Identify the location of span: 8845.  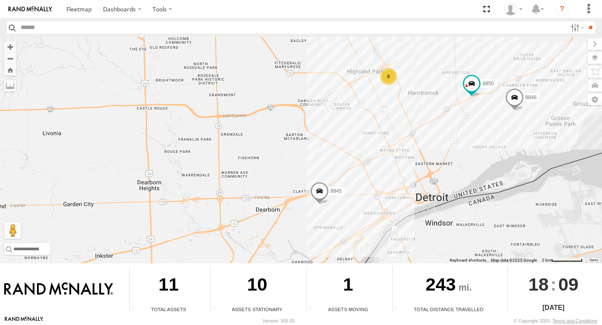
(336, 191).